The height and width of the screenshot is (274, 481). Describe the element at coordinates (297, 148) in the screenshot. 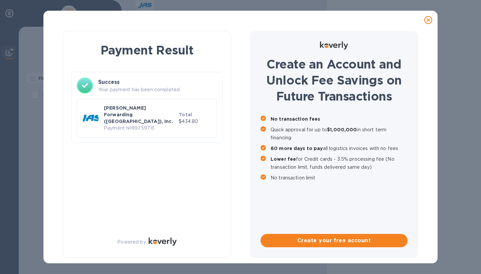

I see `b: 60 more days to pay` at that location.